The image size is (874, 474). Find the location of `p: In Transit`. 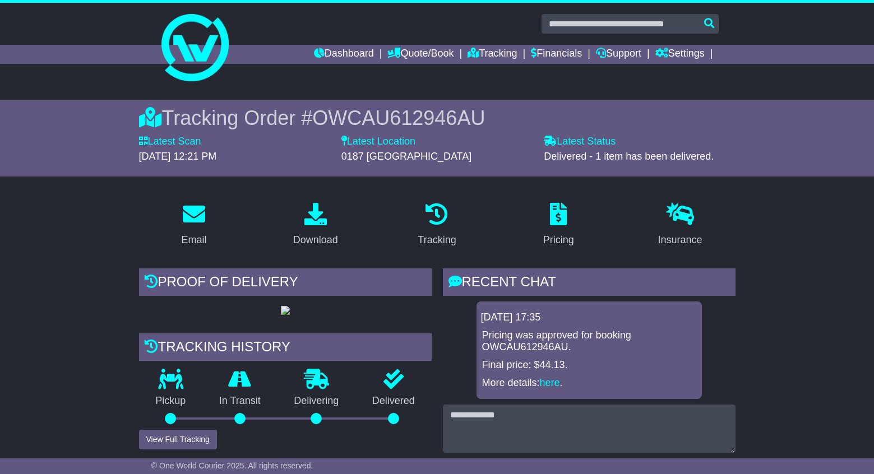

p: In Transit is located at coordinates (240, 401).